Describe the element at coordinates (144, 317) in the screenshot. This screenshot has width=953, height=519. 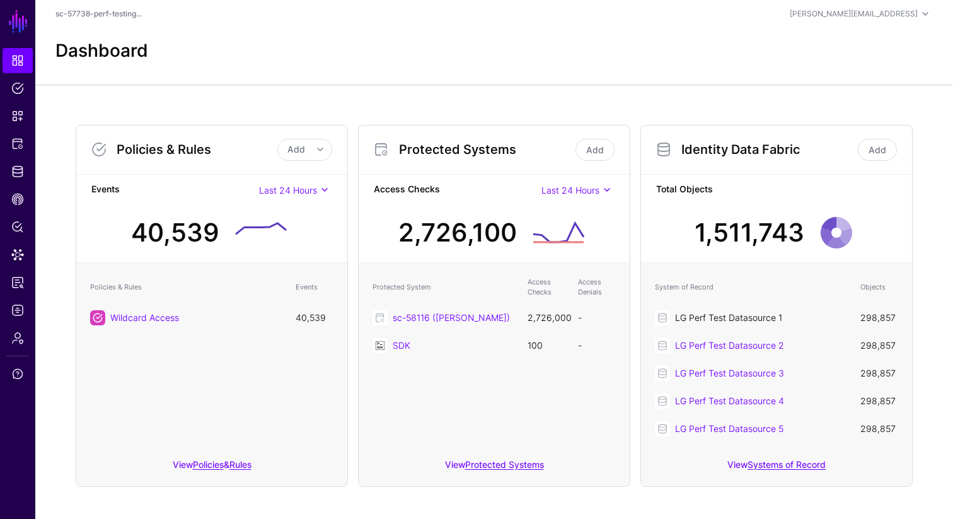
I see `a: Wildcard Access` at that location.